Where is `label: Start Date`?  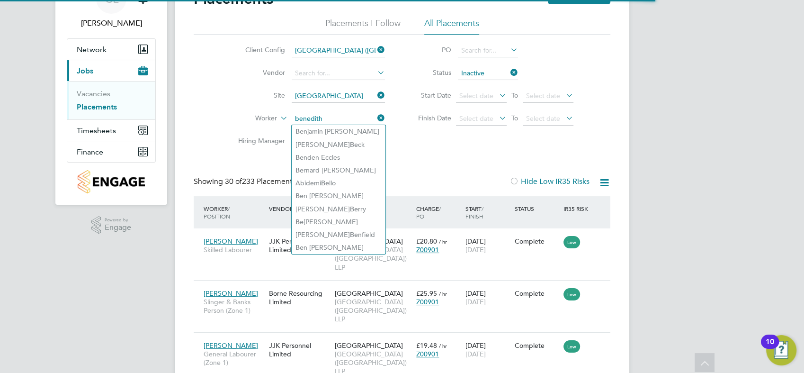
label: Start Date is located at coordinates (430, 95).